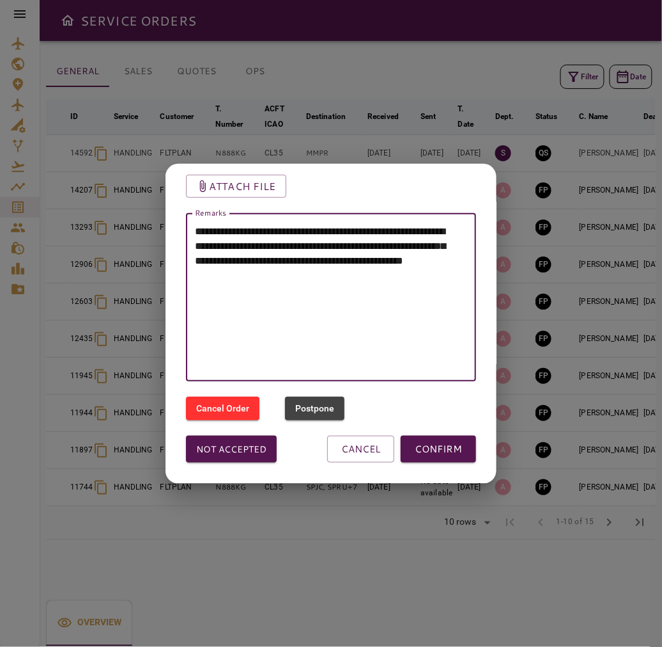 Image resolution: width=662 pixels, height=647 pixels. What do you see at coordinates (242, 186) in the screenshot?
I see `p: Attach file` at bounding box center [242, 186].